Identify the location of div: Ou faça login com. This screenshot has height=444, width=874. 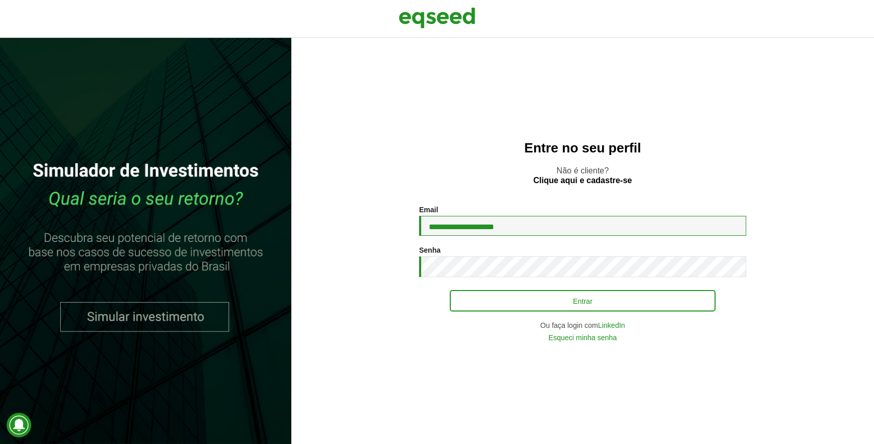
(583, 325).